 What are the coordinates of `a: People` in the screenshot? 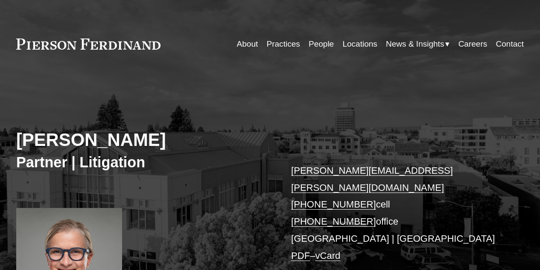 It's located at (321, 44).